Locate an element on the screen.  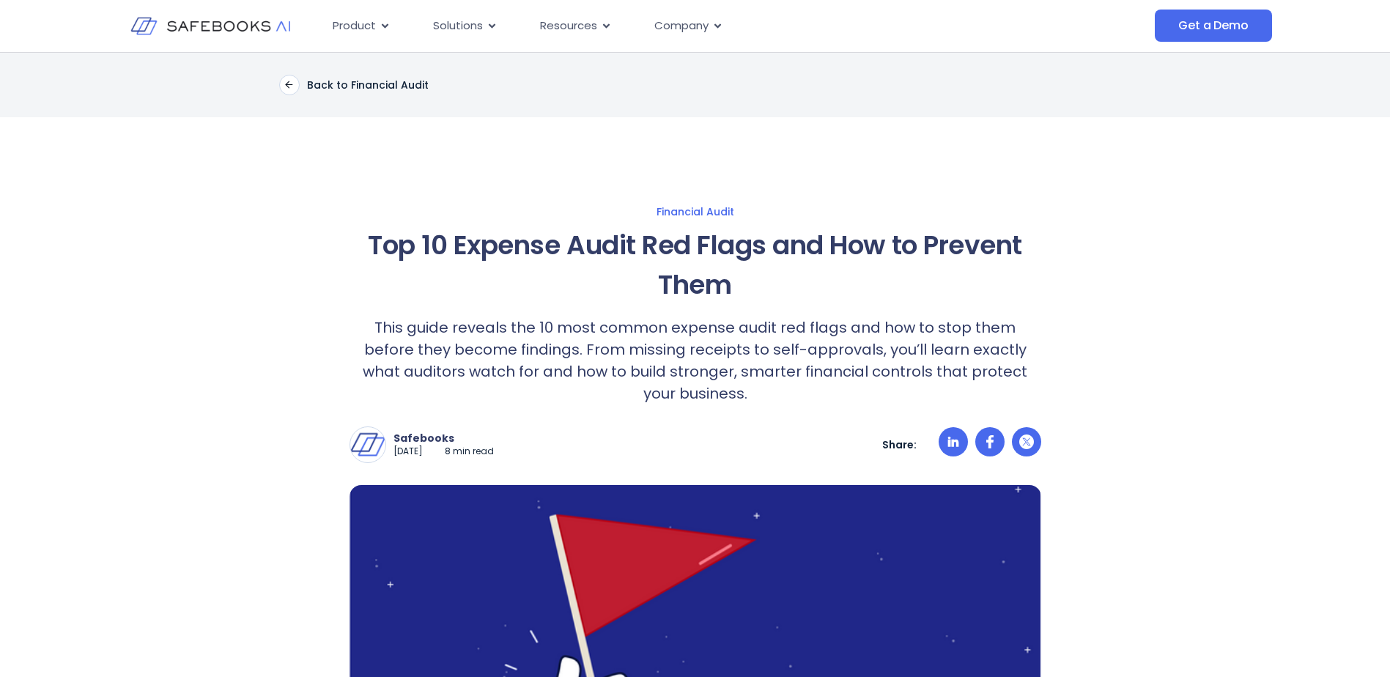
span: Company is located at coordinates (682, 26).